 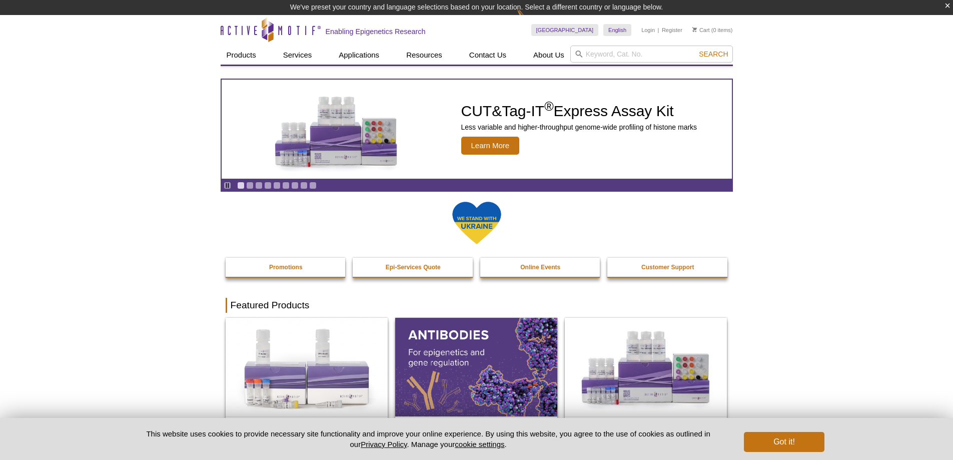 What do you see at coordinates (579, 111) in the screenshot?
I see `h2: CUT&Tag-IT Express Assay Kit` at bounding box center [579, 111].